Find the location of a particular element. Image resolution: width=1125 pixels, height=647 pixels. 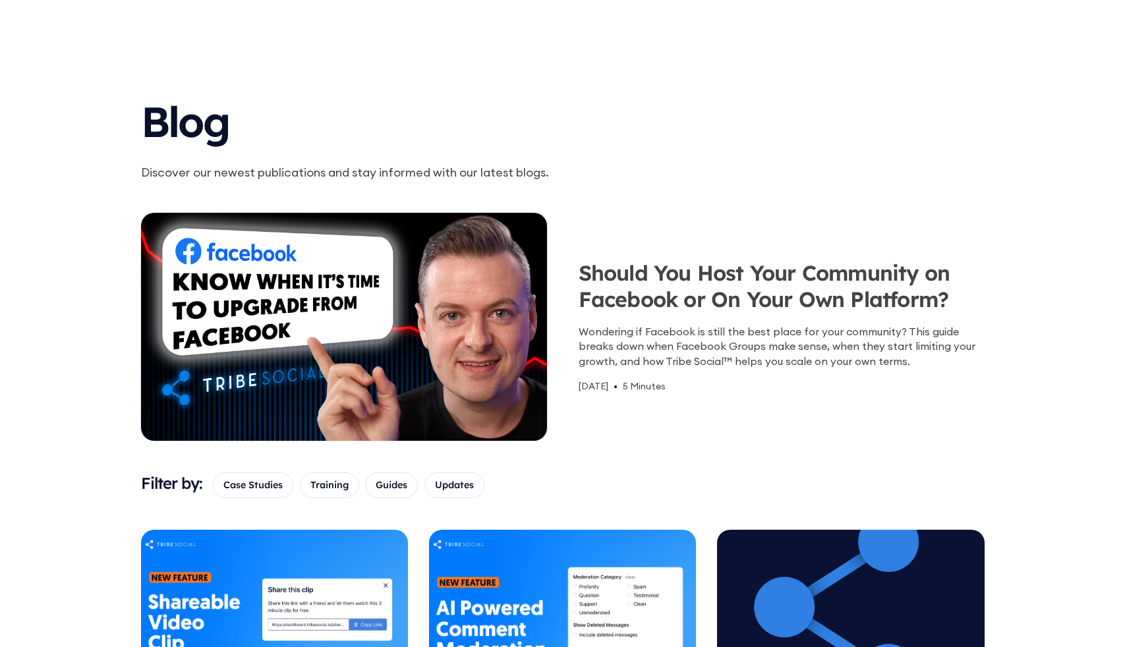

p: Discover our newest publications and stay informed with our latest blogs. is located at coordinates (394, 172).